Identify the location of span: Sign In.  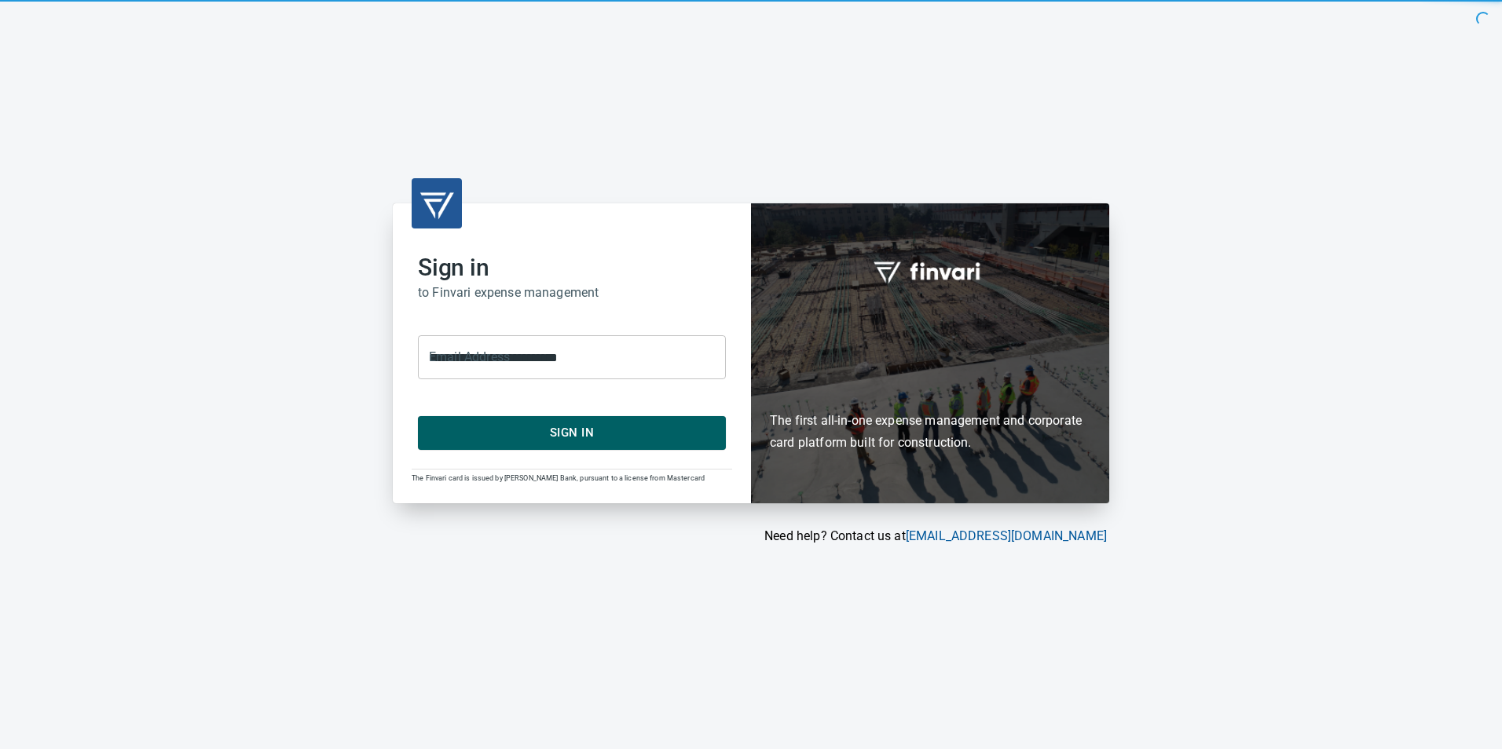
(572, 433).